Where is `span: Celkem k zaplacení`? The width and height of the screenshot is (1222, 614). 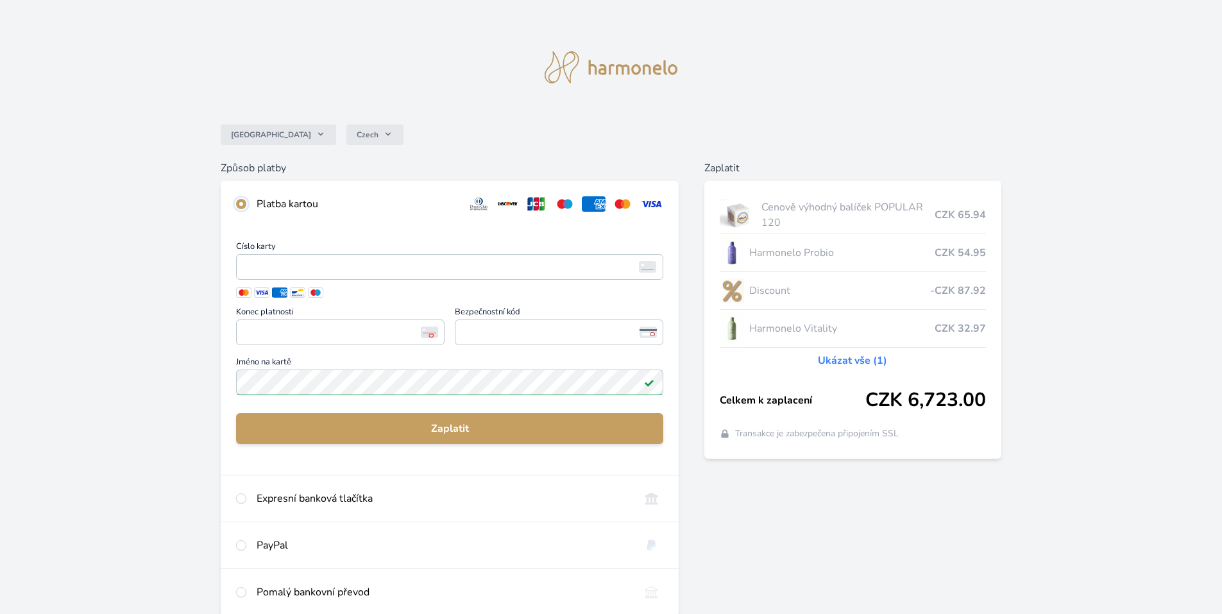
span: Celkem k zaplacení is located at coordinates (792, 400).